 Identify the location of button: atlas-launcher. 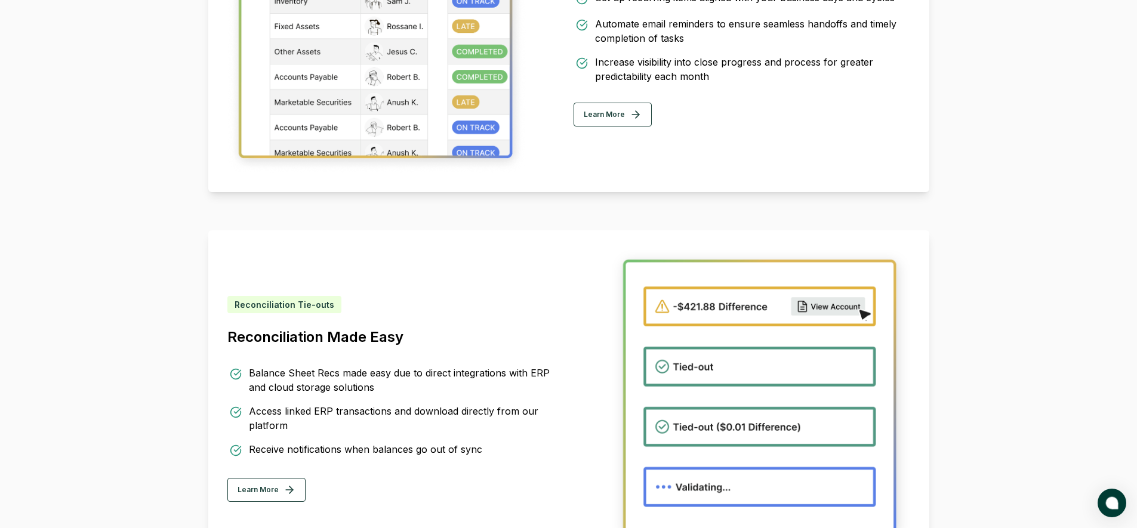
(1112, 503).